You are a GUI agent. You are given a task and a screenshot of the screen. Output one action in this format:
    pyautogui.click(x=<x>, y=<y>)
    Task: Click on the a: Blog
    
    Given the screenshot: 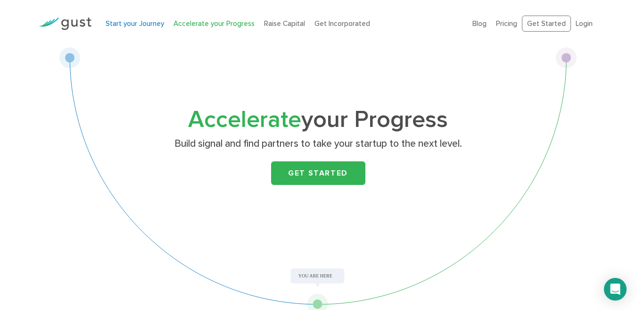 What is the action you would take?
    pyautogui.click(x=480, y=24)
    